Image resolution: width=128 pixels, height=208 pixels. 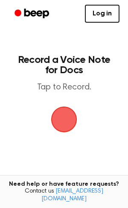 I want to click on a: Beep, so click(x=32, y=14).